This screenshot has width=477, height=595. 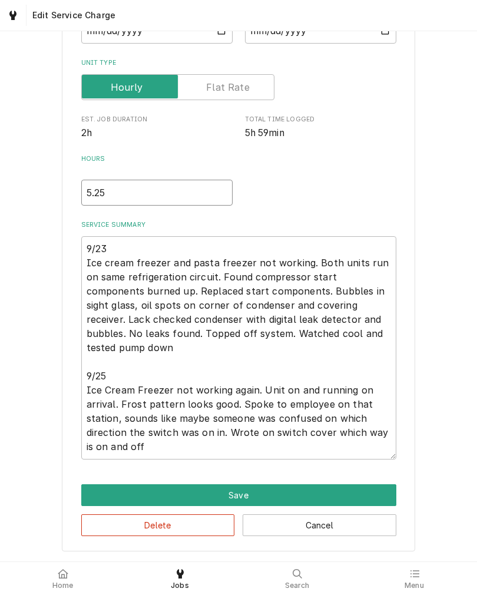 I want to click on div: Button Group, so click(x=239, y=510).